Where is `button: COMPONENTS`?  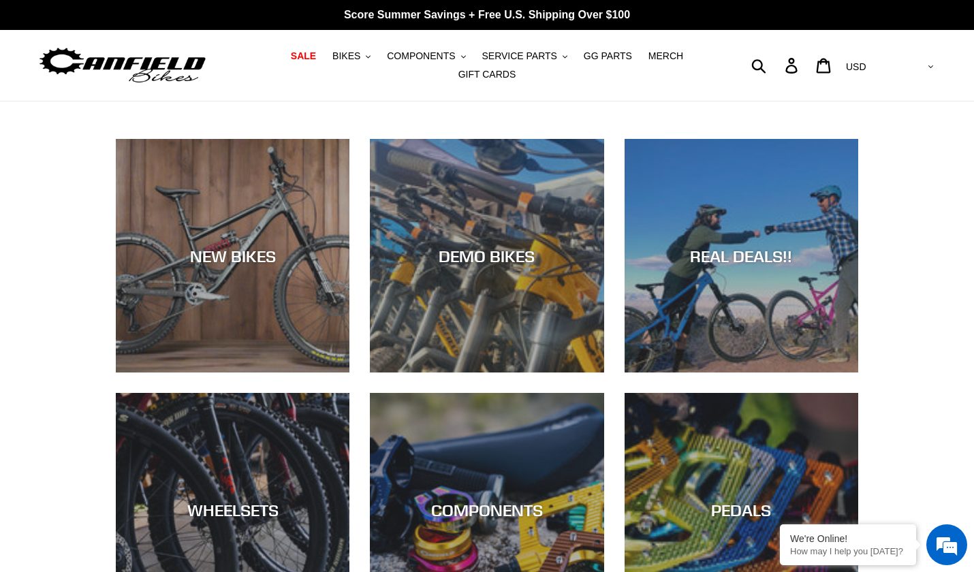
button: COMPONENTS is located at coordinates (426, 56).